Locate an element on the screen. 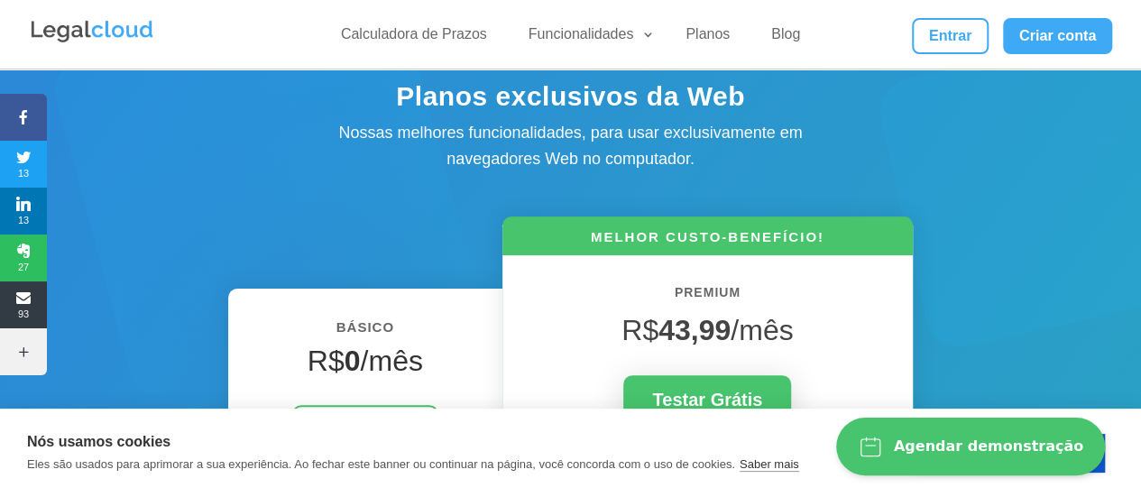 The image size is (1141, 497). p: Eles são usados para aprimorar a sua experiência. Ao fechar este banner ou continuar na página, v... is located at coordinates (381, 464).